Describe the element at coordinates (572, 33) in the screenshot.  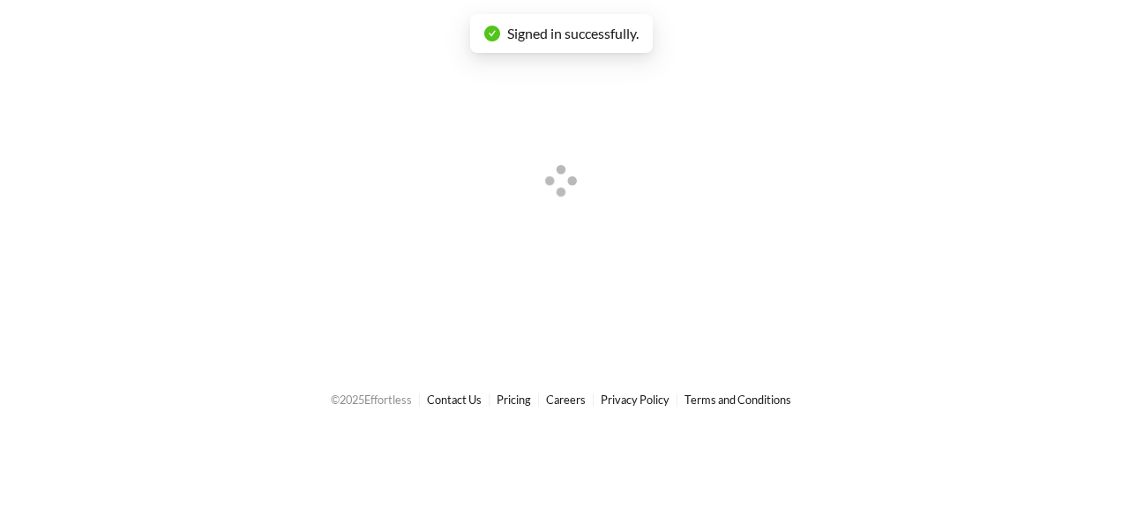
I see `span: Signed in successfully.` at that location.